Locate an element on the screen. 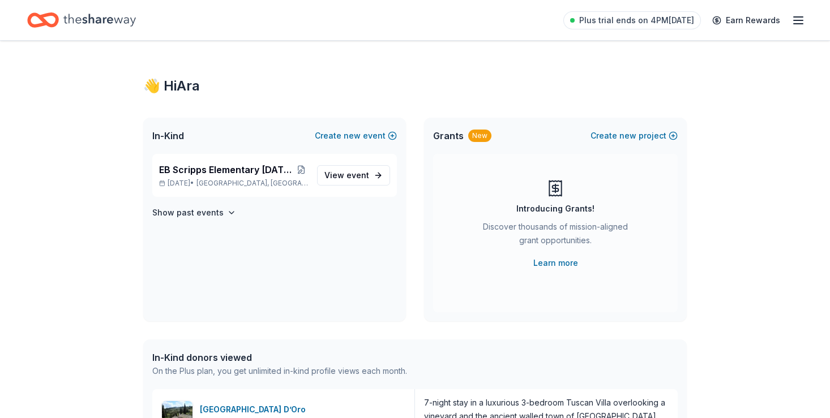 The image size is (830, 418). span: In-Kind is located at coordinates (168, 136).